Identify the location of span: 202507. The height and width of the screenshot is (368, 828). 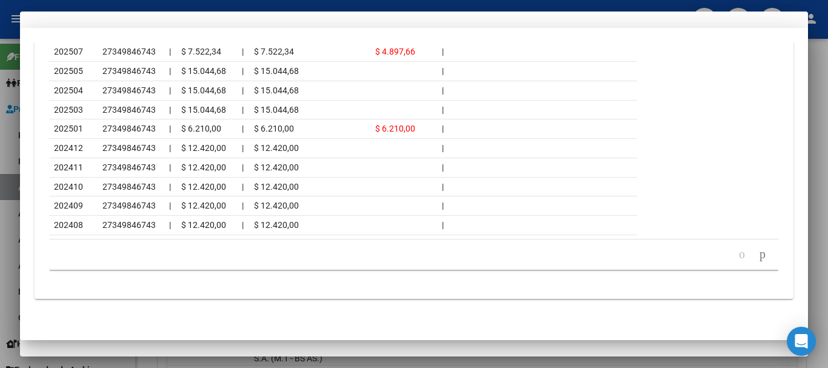
(69, 52).